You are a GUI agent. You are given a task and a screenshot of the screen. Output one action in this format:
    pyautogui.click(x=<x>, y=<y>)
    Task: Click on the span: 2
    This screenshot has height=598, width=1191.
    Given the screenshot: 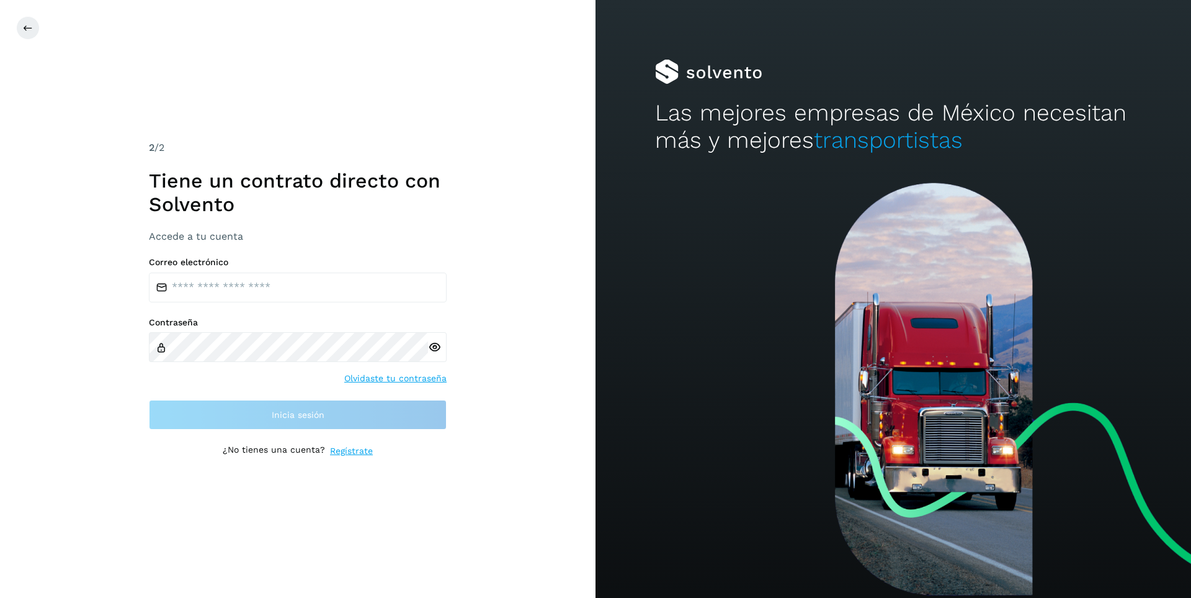 What is the action you would take?
    pyautogui.click(x=151, y=147)
    